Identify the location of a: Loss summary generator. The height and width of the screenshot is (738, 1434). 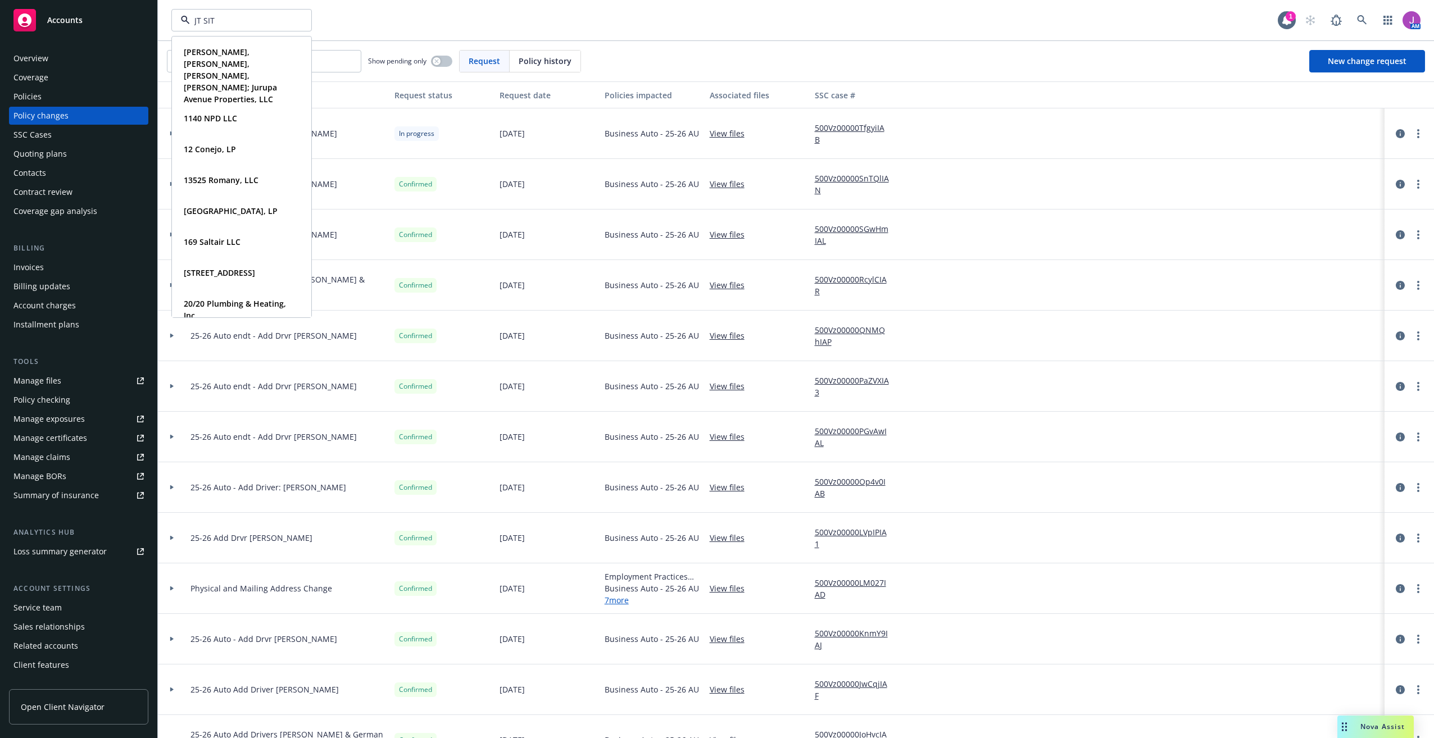
(79, 552).